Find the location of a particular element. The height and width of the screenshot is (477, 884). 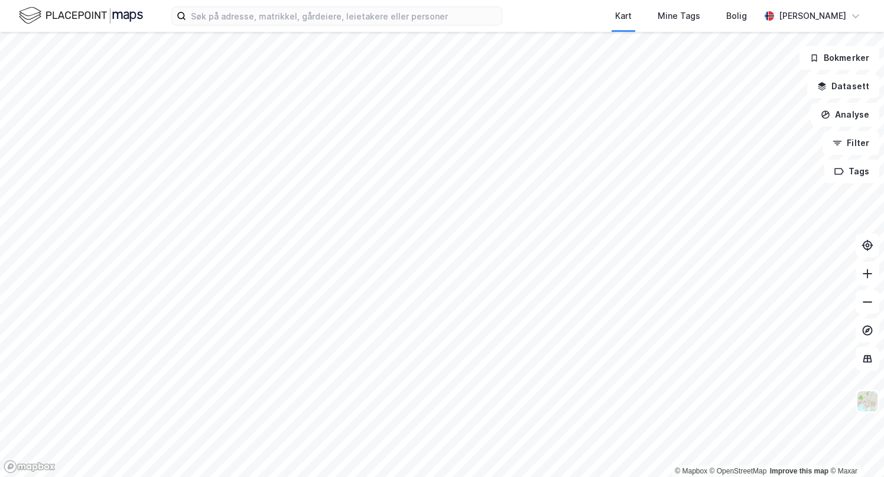

input: Søk på adresse, matrikkel, gårdeiere, leietakere eller personer is located at coordinates (344, 16).